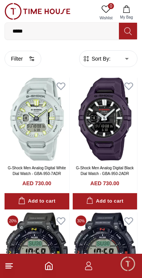  I want to click on div: Chat Widget, so click(128, 264).